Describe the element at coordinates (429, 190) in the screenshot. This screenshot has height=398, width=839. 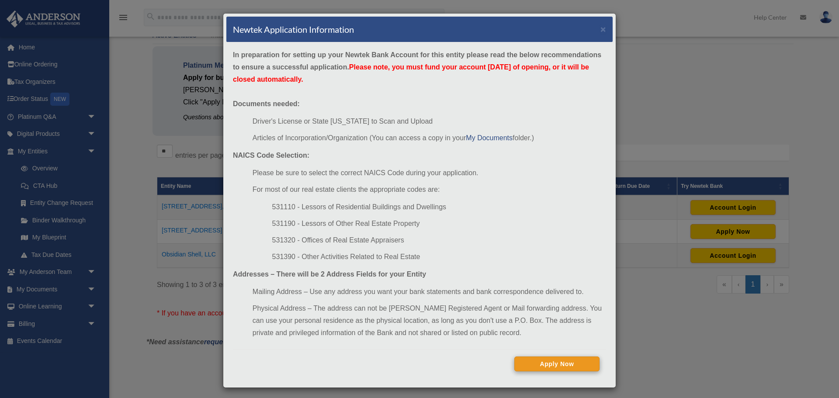
I see `li: For most of our real estate clients the appropriate codes are:` at that location.